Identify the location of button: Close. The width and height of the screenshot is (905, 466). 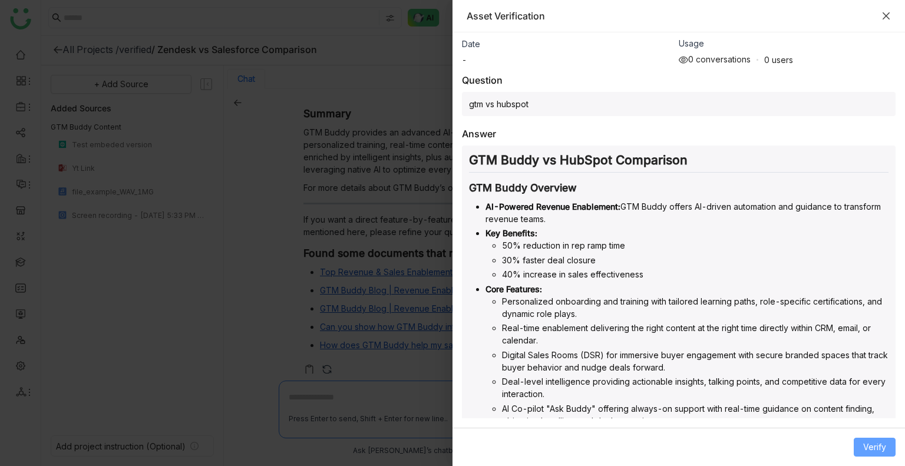
(886, 16).